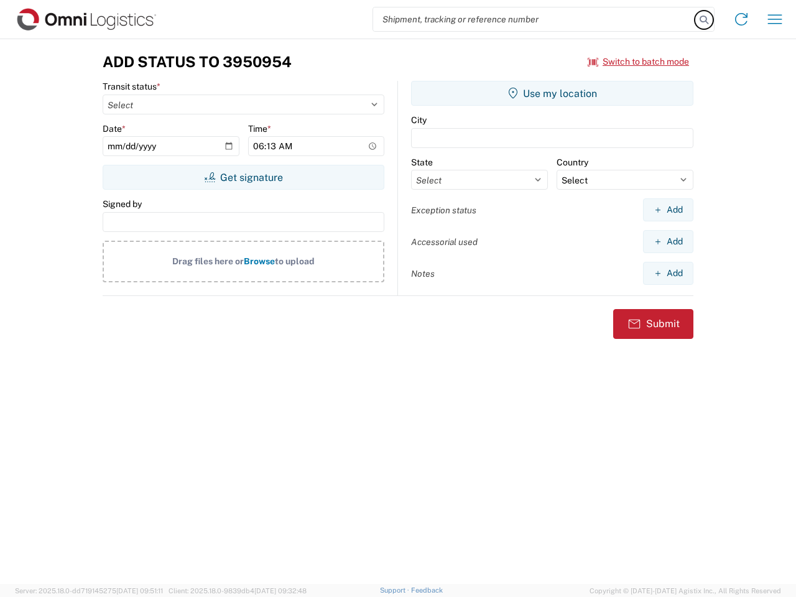 This screenshot has height=597, width=796. I want to click on span: Browse, so click(259, 261).